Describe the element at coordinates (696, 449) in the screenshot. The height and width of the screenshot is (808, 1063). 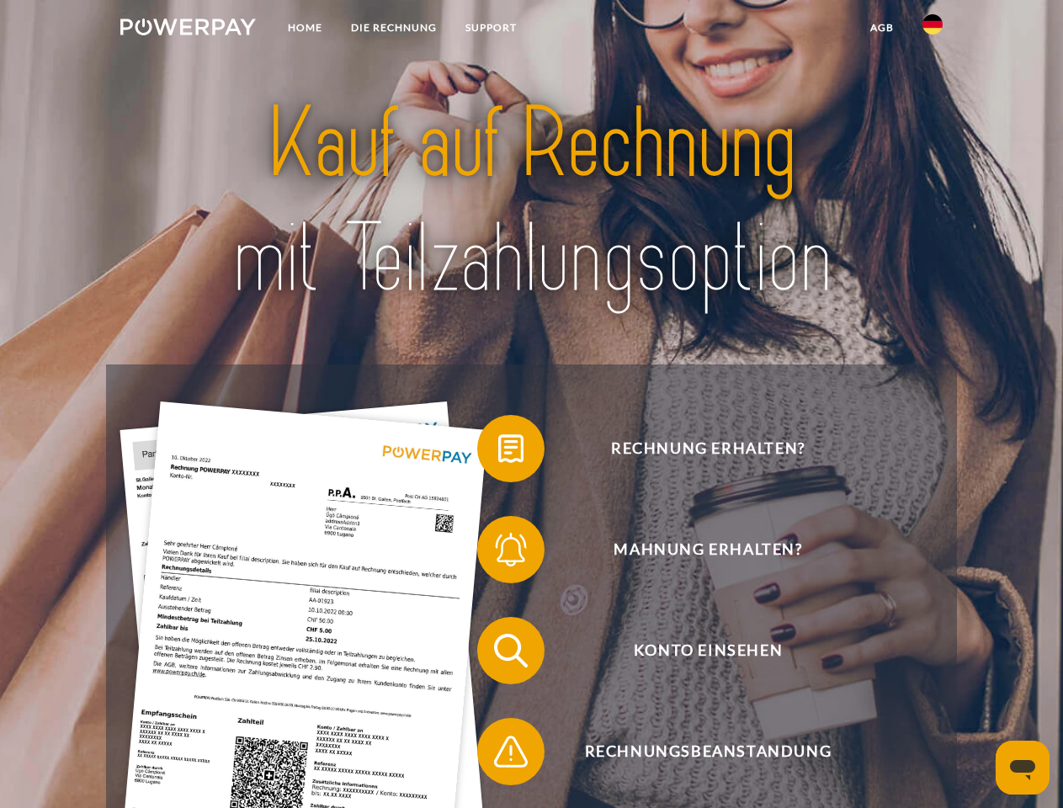
I see `button: Rechnung erhalten?` at that location.